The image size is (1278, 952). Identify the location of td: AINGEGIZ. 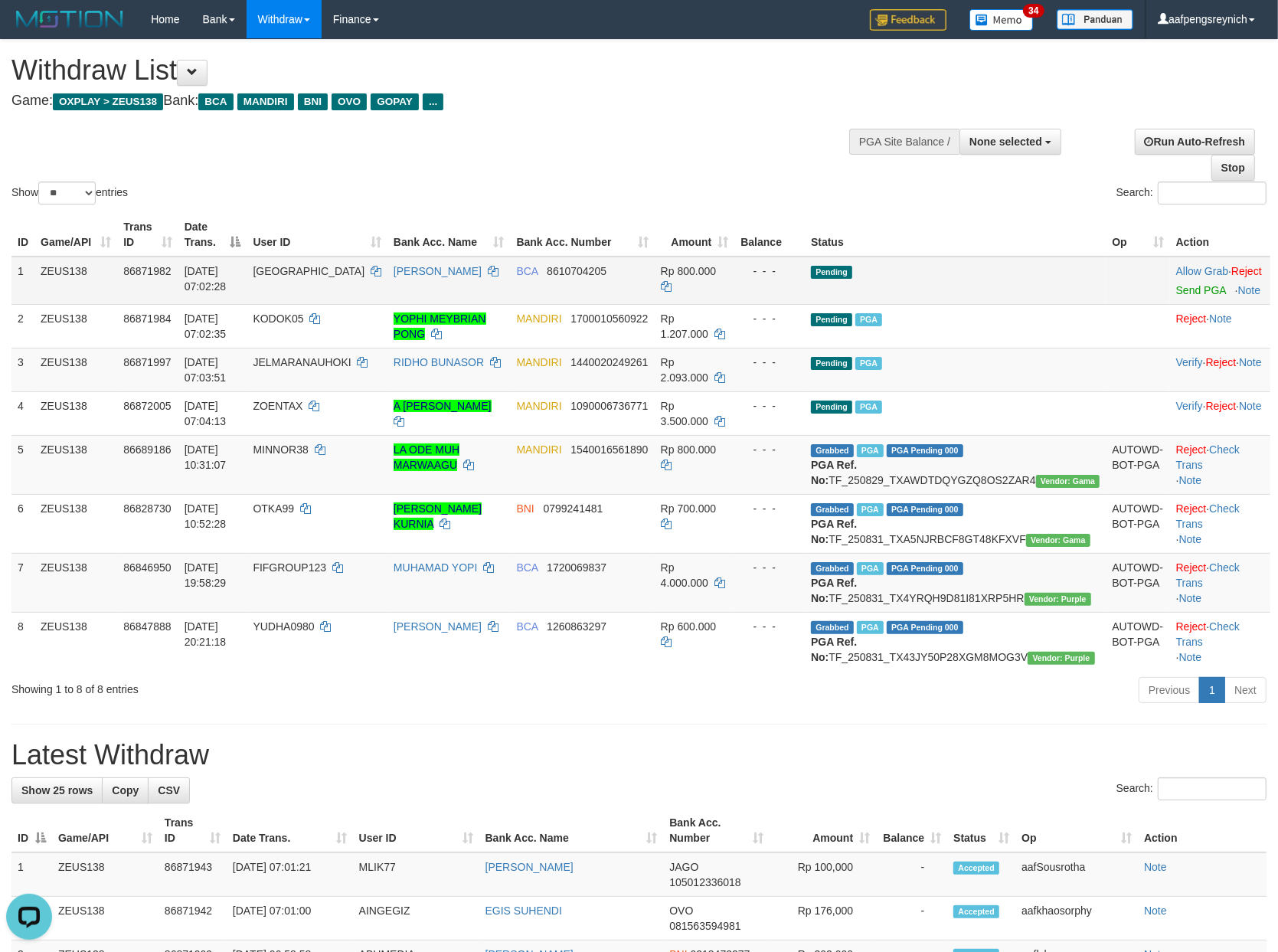
(416, 918).